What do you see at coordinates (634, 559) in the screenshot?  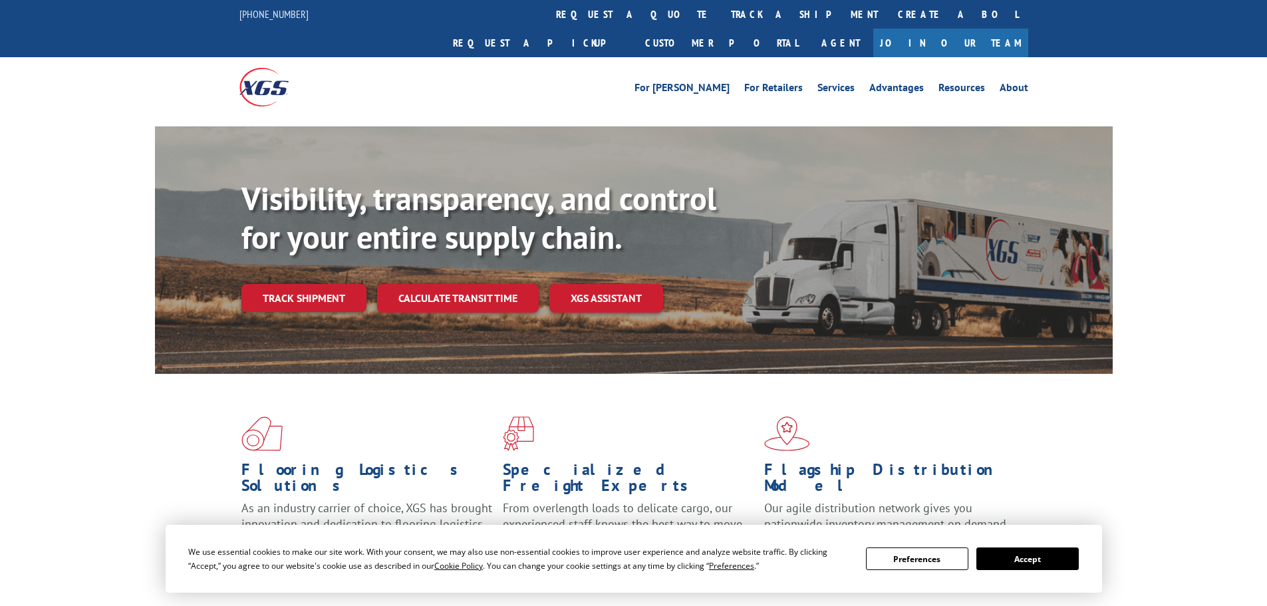 I see `div: Cookie Consent Prompt` at bounding box center [634, 559].